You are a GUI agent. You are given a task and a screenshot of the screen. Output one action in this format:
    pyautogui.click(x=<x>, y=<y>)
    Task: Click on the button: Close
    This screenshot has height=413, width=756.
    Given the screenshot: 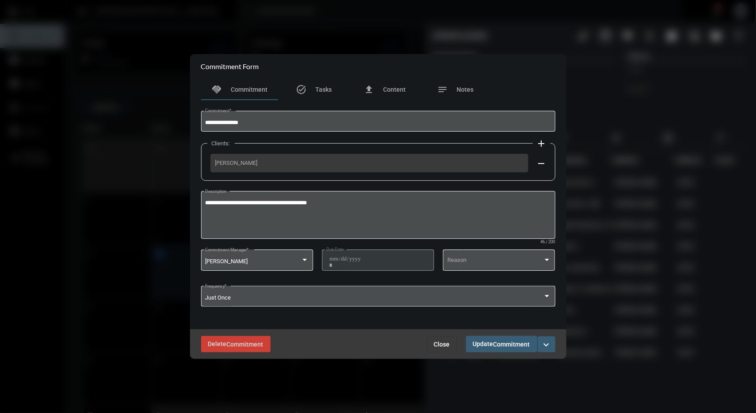 What is the action you would take?
    pyautogui.click(x=442, y=344)
    